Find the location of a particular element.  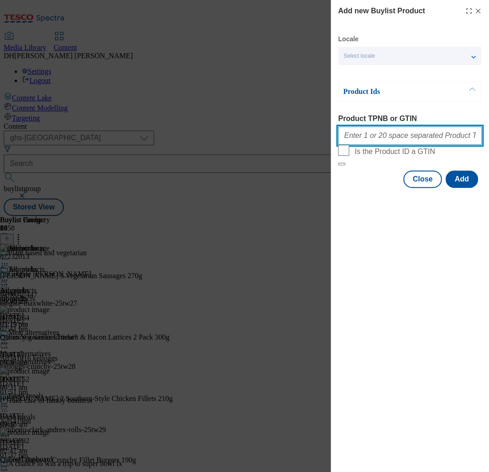

button: Close is located at coordinates (422, 179).